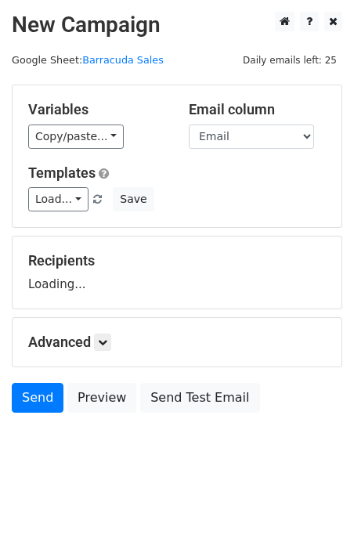 The image size is (354, 556). I want to click on a: Send, so click(38, 398).